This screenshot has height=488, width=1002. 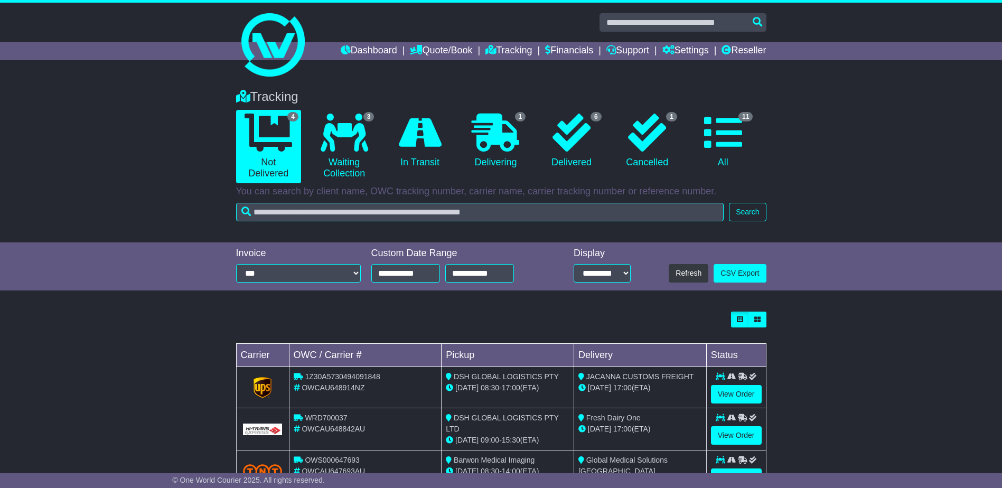 I want to click on span: Barwon Medical Imaging, so click(x=494, y=460).